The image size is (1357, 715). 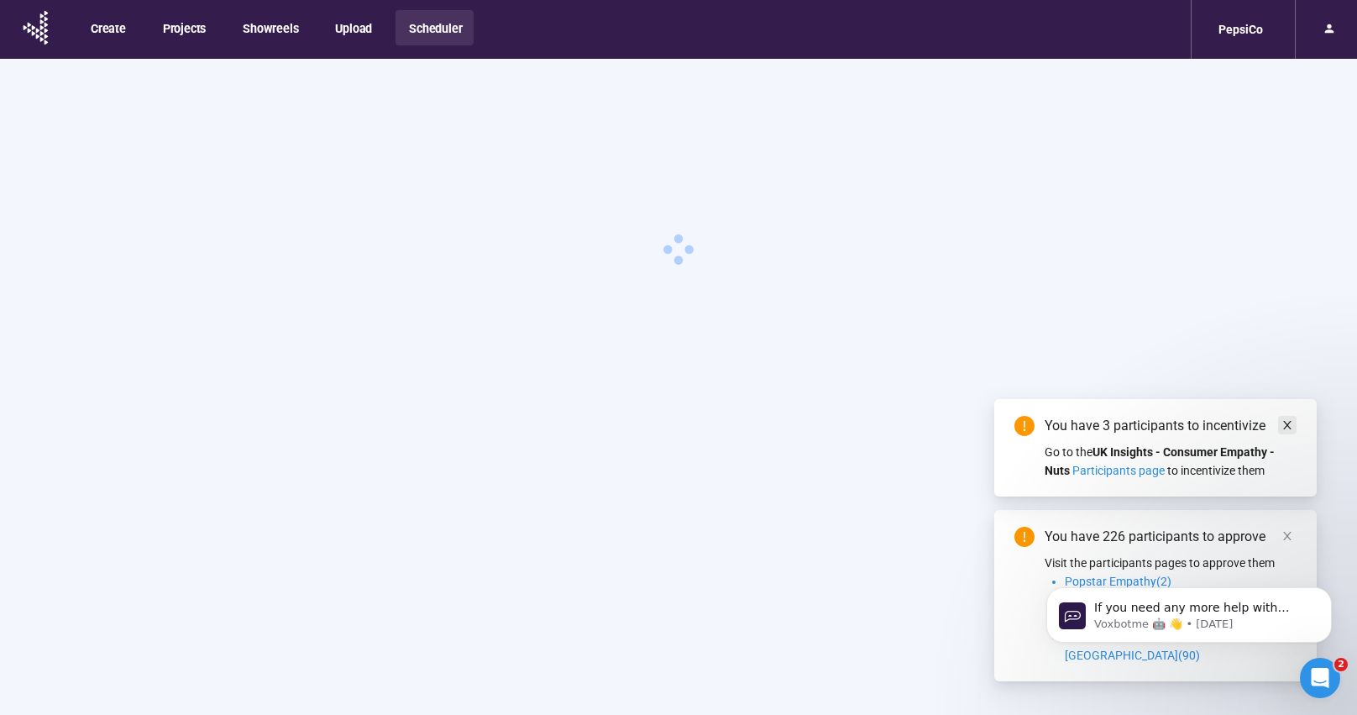 I want to click on span: Participants page, so click(x=1119, y=470).